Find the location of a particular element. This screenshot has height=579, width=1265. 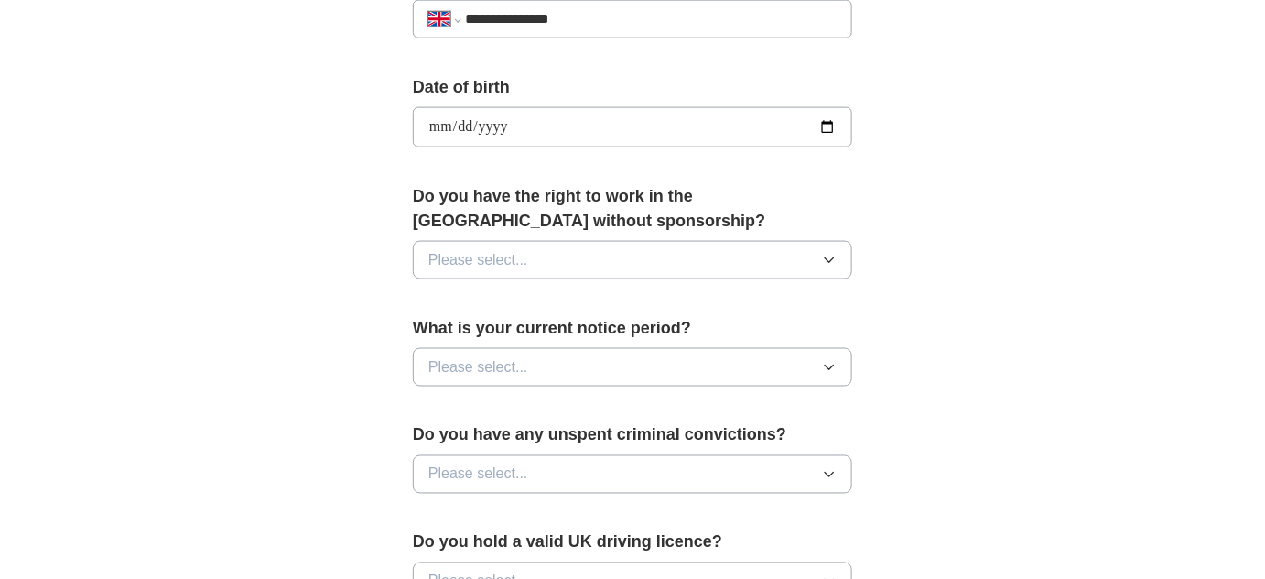

label: Do you have any unspent criminal convictions? is located at coordinates (633, 435).